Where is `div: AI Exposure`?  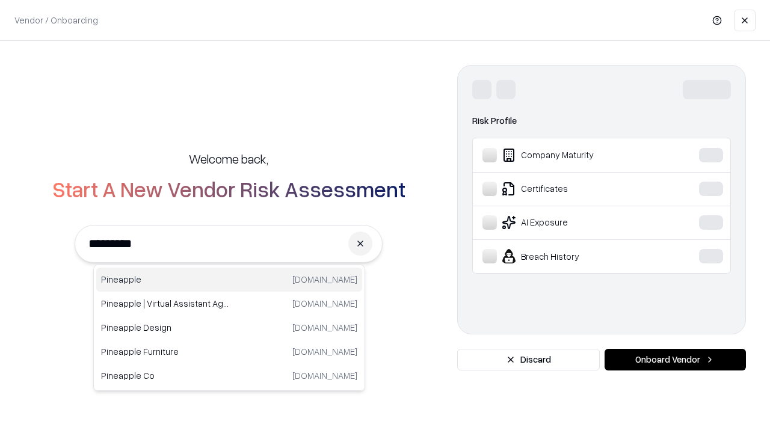 div: AI Exposure is located at coordinates (572, 223).